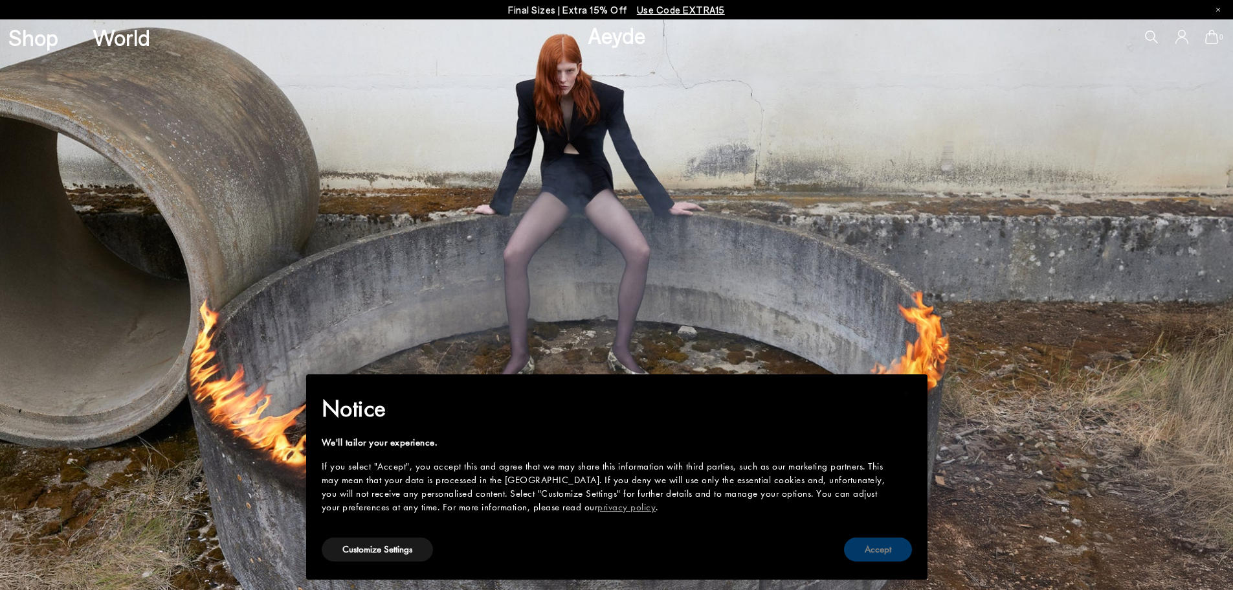 Image resolution: width=1233 pixels, height=590 pixels. I want to click on span: 0, so click(1221, 37).